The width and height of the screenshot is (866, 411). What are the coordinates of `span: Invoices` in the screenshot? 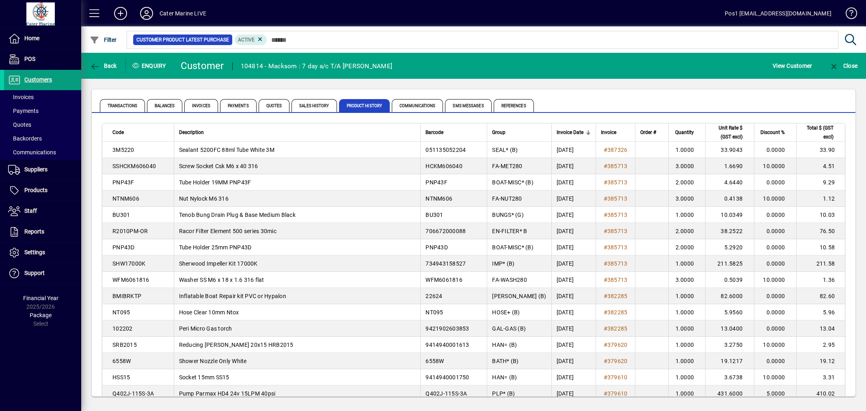 It's located at (201, 106).